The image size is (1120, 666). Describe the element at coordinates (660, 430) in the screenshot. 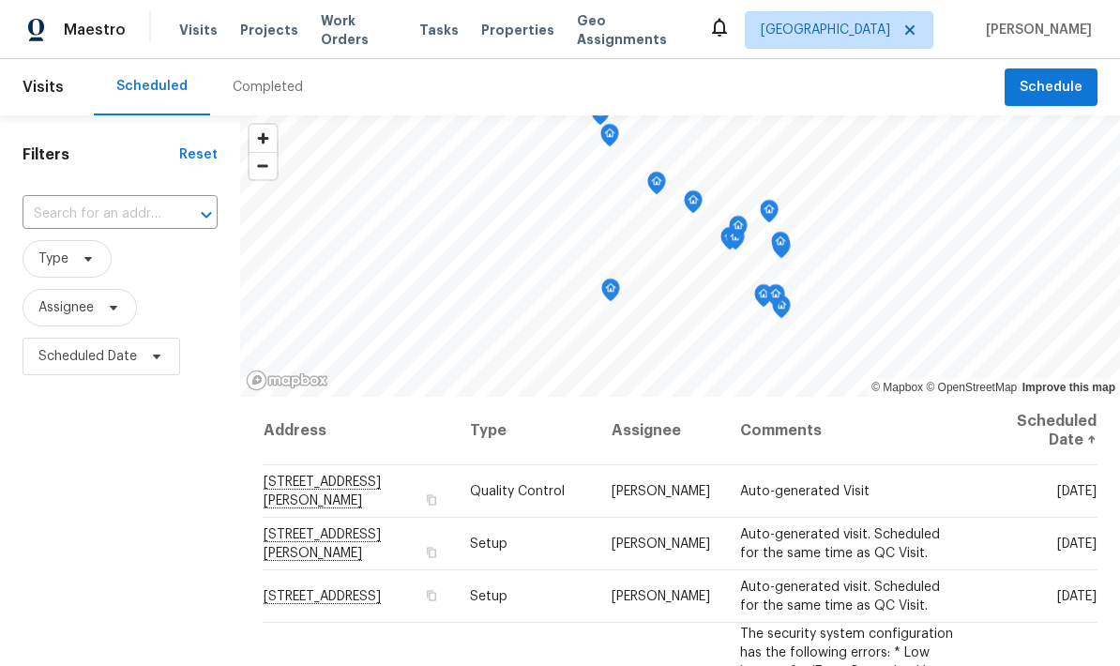

I see `th: Assignee` at that location.